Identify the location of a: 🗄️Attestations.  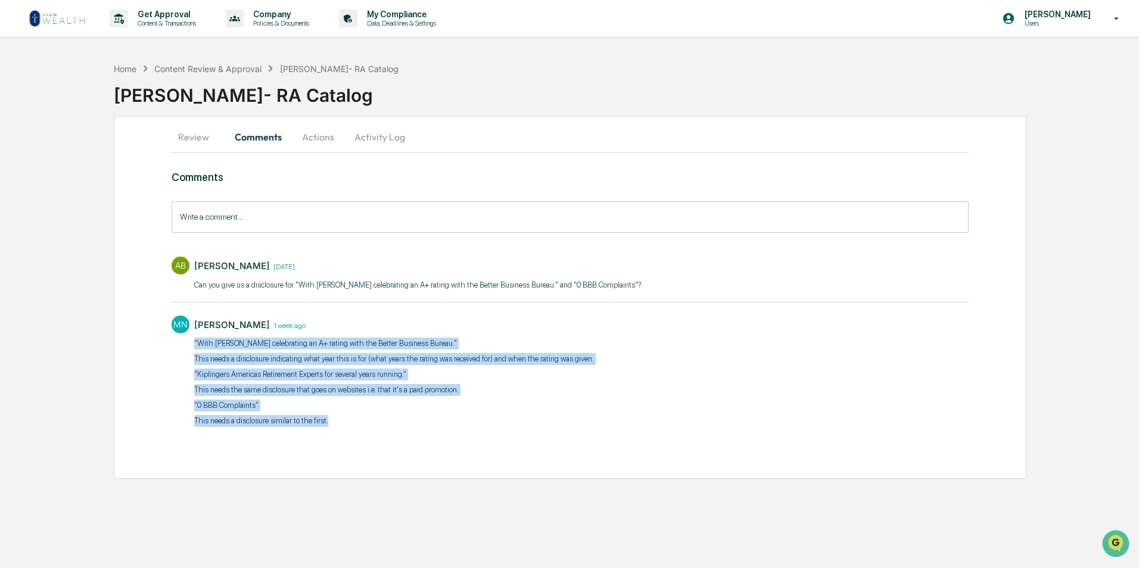
(117, 156).